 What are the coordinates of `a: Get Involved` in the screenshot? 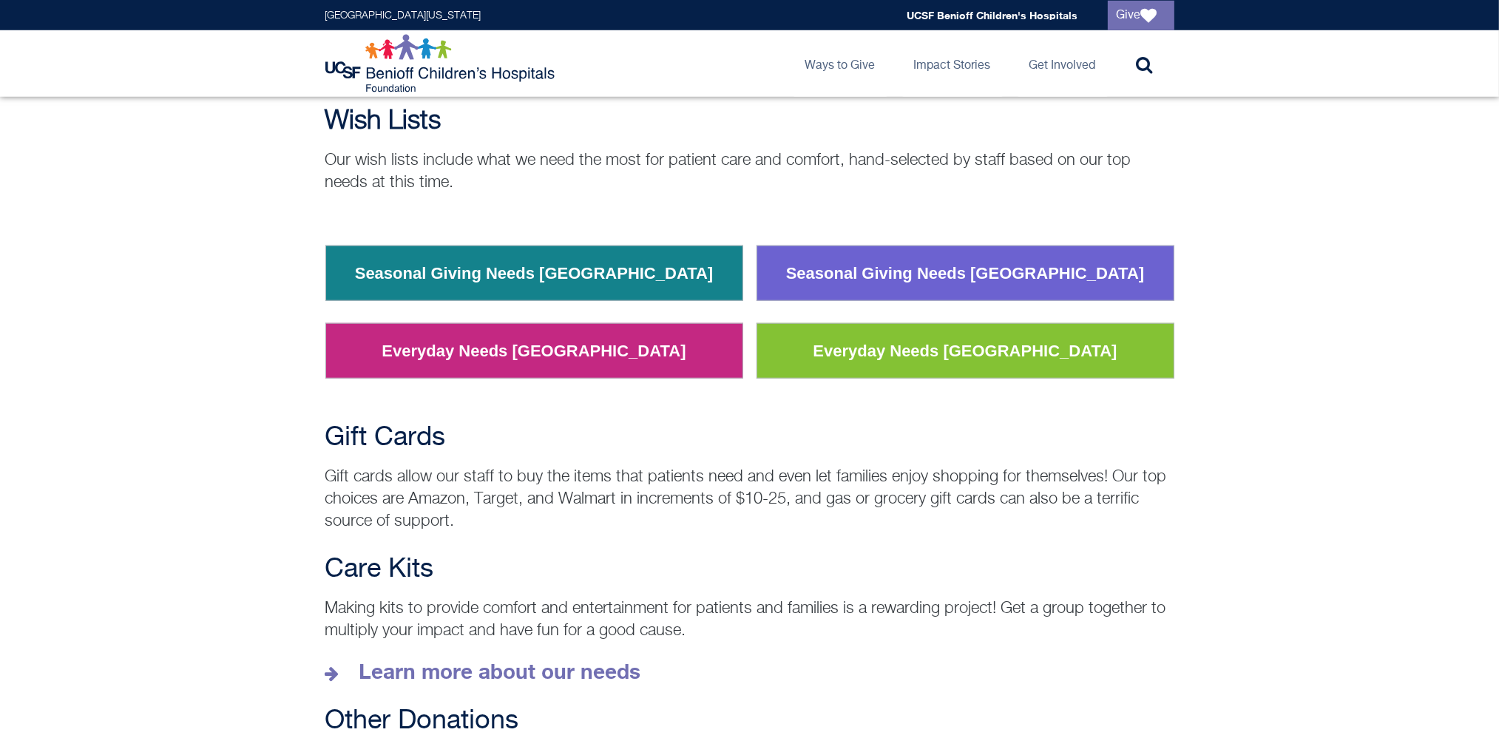 It's located at (1063, 64).